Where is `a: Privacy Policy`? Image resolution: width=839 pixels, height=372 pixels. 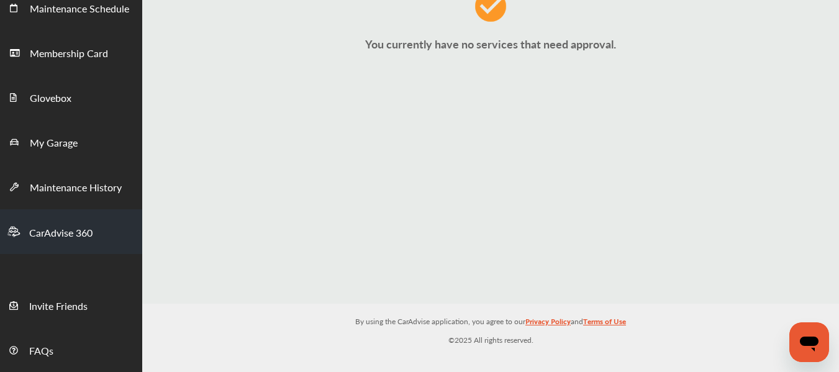
a: Privacy Policy is located at coordinates (548, 324).